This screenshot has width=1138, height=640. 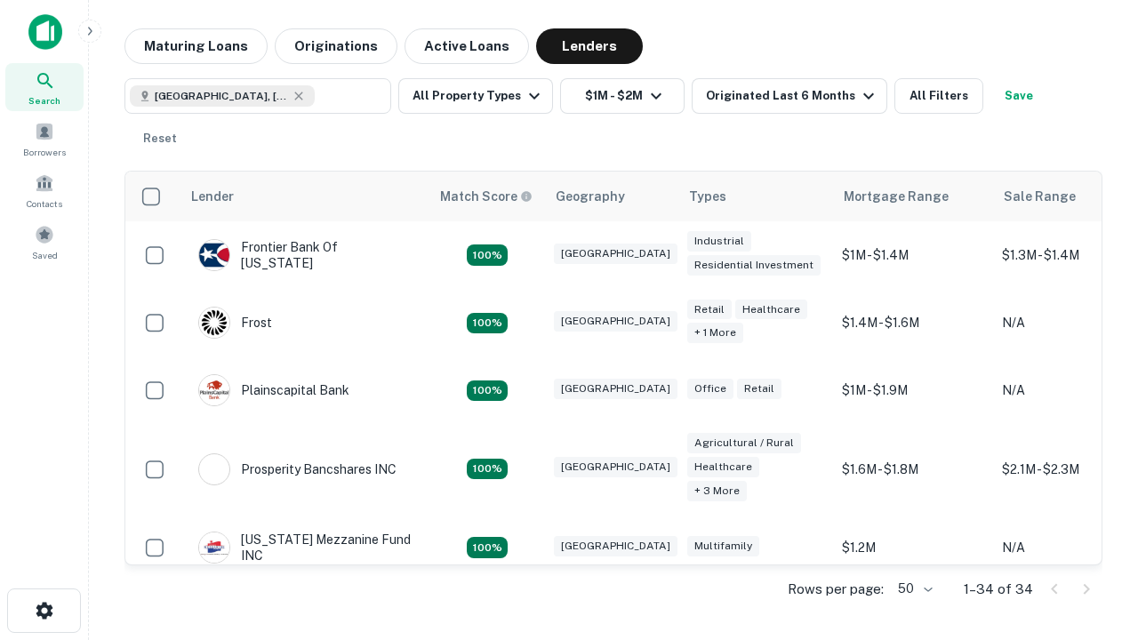 What do you see at coordinates (913, 469) in the screenshot?
I see `td: $1.6M - $1.8M` at bounding box center [913, 469].